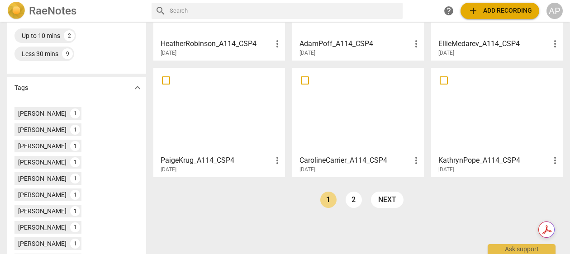  Describe the element at coordinates (500, 11) in the screenshot. I see `span: Add recording` at that location.